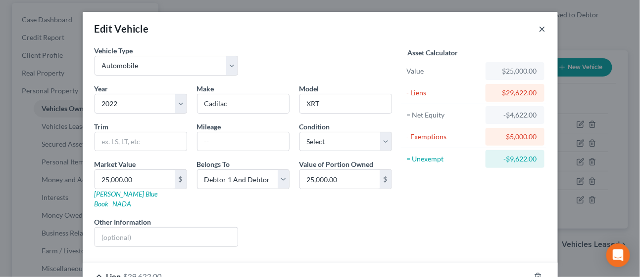  I want to click on div: $5,000.00, so click(514, 137).